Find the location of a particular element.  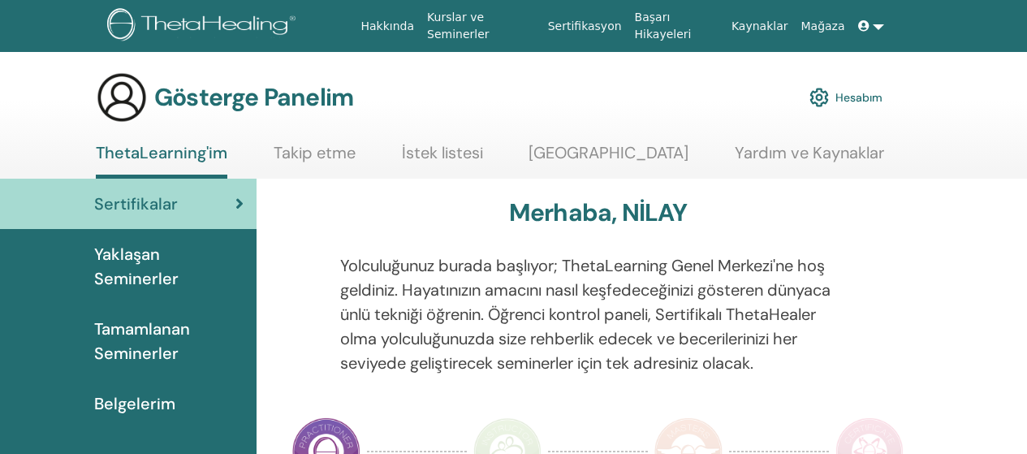

font: Merhaba, NİLAY is located at coordinates (599, 212).